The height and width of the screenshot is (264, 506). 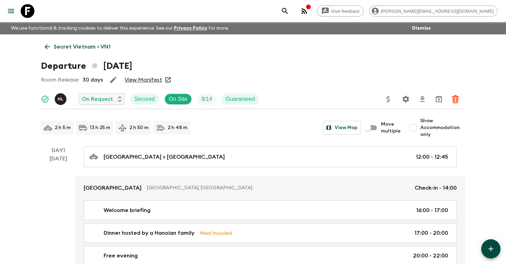 What do you see at coordinates (60, 80) in the screenshot?
I see `p: Room Release:` at bounding box center [60, 80].